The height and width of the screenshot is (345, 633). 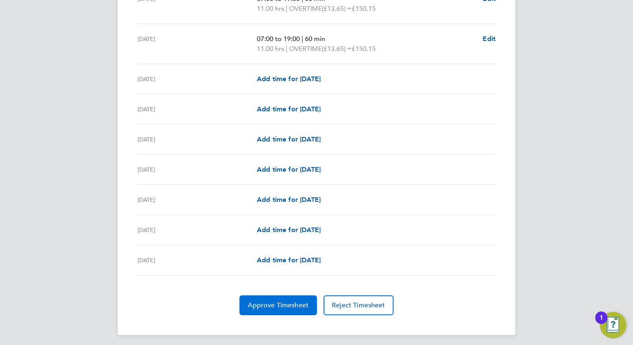 I want to click on span: Approve Timesheet, so click(x=278, y=306).